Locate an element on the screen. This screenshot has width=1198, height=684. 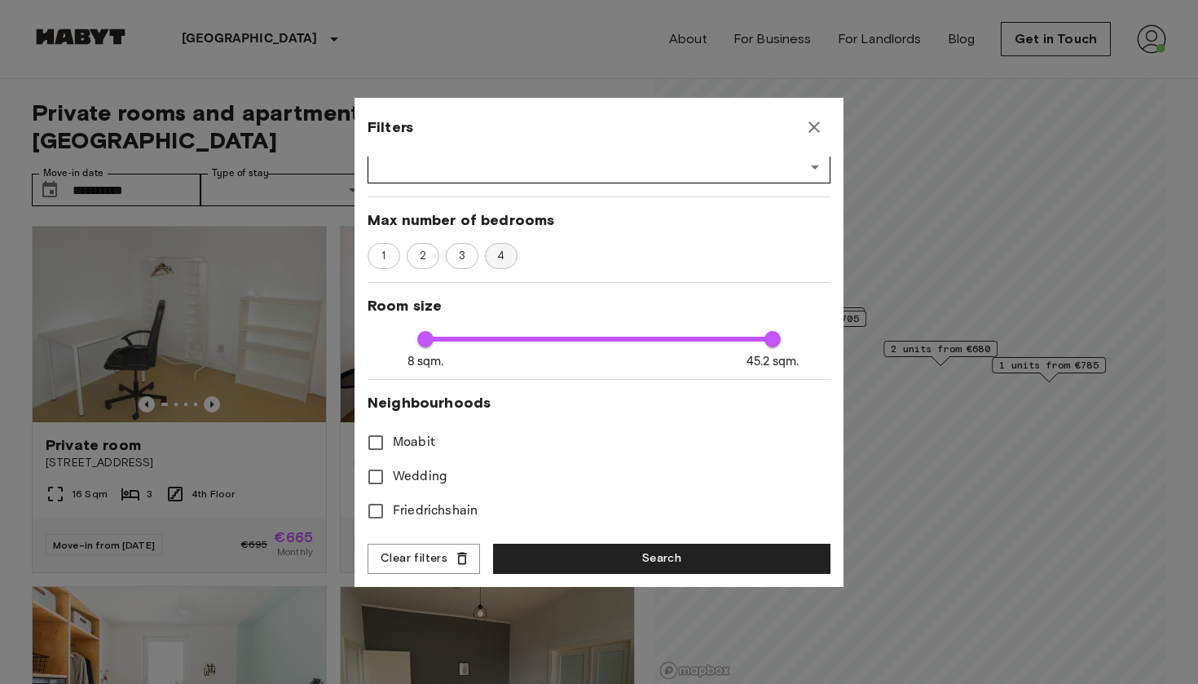
span: 2 is located at coordinates (423, 256).